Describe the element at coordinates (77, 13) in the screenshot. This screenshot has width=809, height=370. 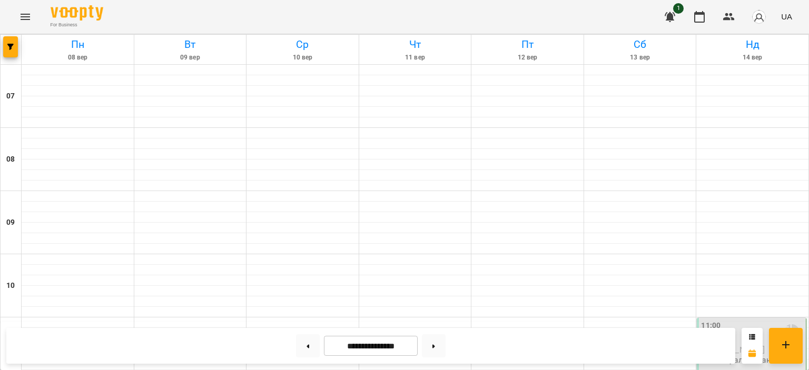
I see `img: Voopty Logo` at that location.